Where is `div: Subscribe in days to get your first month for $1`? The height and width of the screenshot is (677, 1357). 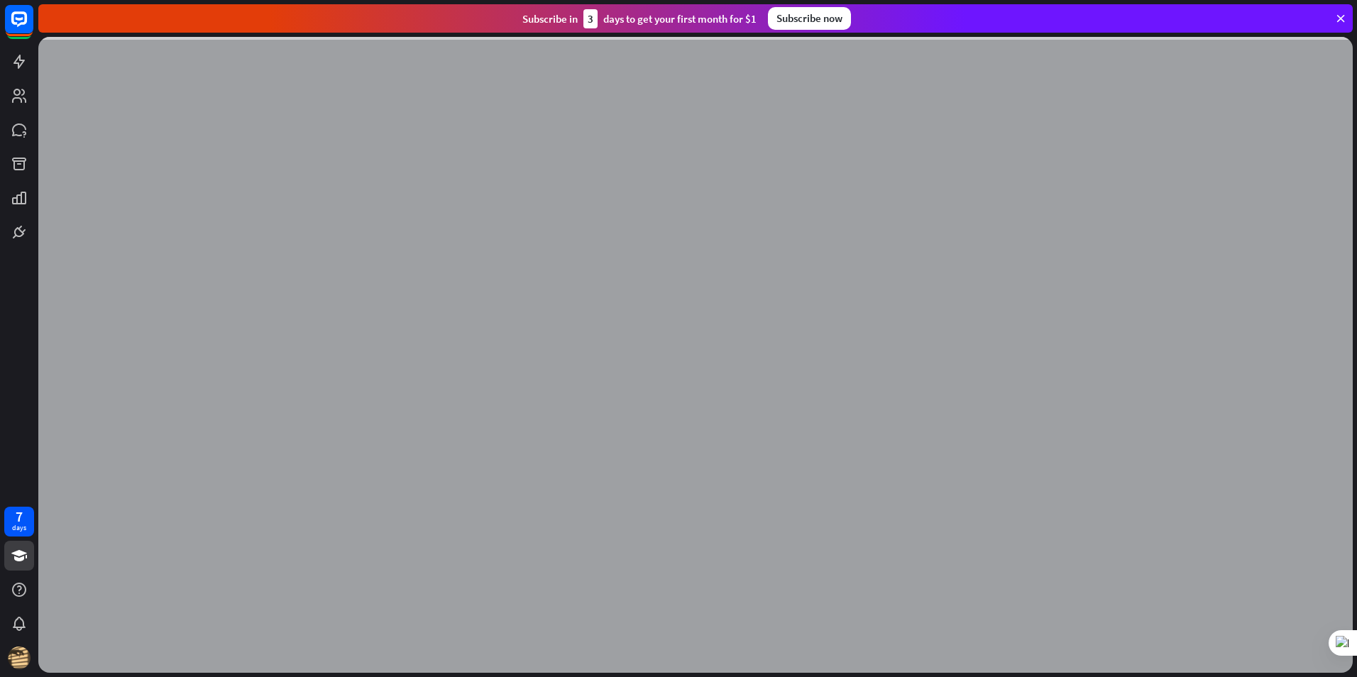 div: Subscribe in days to get your first month for $1 is located at coordinates (640, 18).